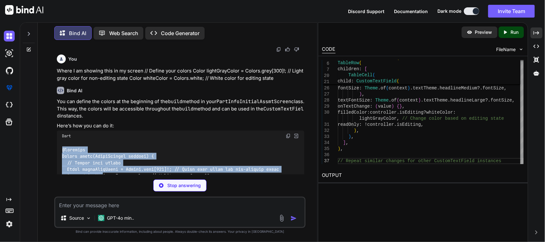 Image resolution: width=545 pixels, height=242 pixels. What do you see at coordinates (468, 100) in the screenshot?
I see `span: headlineLarge` at bounding box center [468, 100].